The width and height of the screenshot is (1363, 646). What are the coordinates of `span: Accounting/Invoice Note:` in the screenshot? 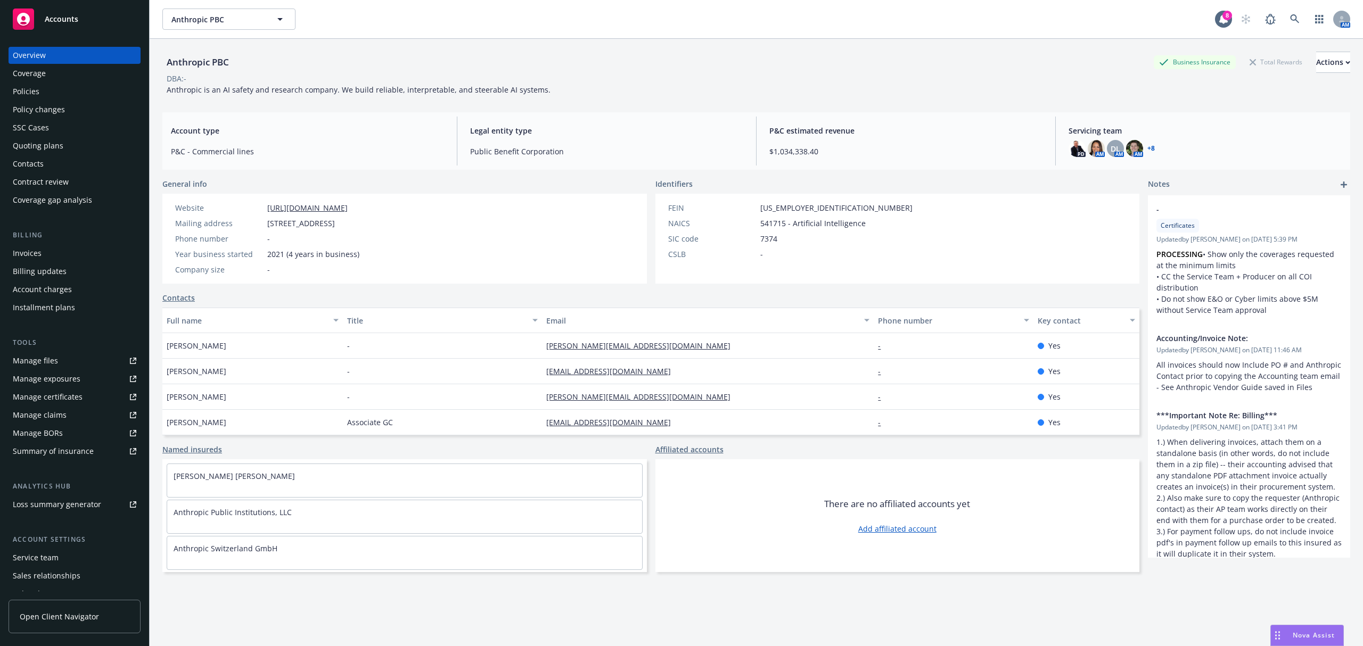 It's located at (1235, 338).